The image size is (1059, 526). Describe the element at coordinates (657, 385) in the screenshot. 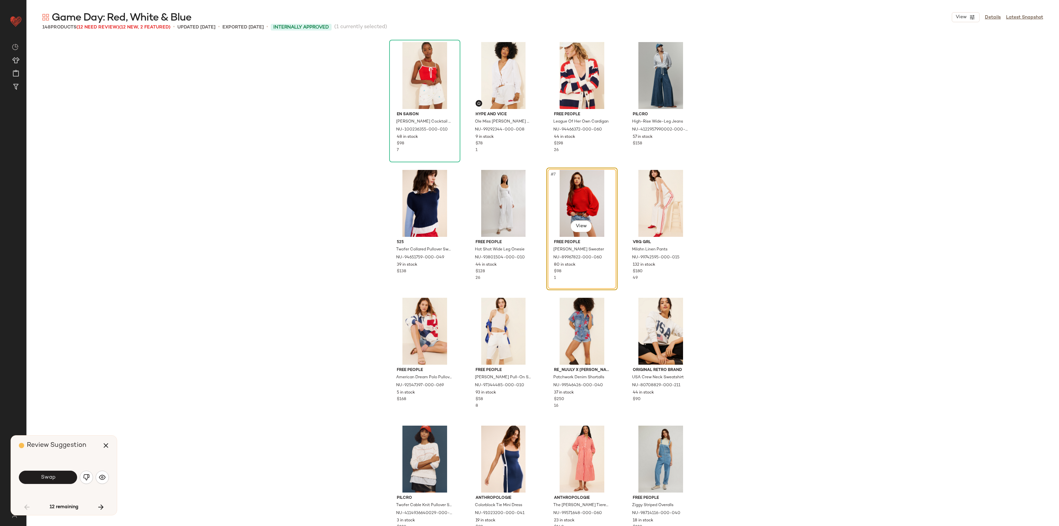

I see `span: NU-80708829-000-211` at that location.